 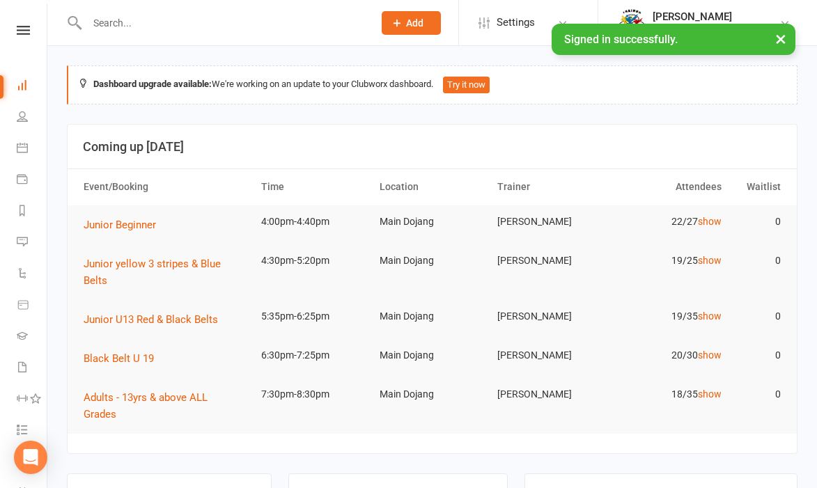 I want to click on strong: Dashboard upgrade available:, so click(x=153, y=84).